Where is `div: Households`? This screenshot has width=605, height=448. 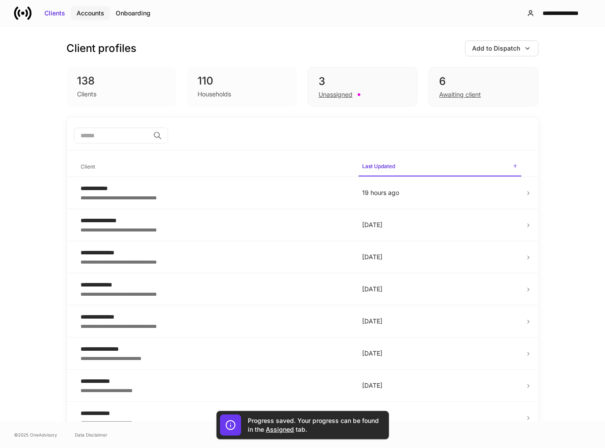 div: Households is located at coordinates (214, 94).